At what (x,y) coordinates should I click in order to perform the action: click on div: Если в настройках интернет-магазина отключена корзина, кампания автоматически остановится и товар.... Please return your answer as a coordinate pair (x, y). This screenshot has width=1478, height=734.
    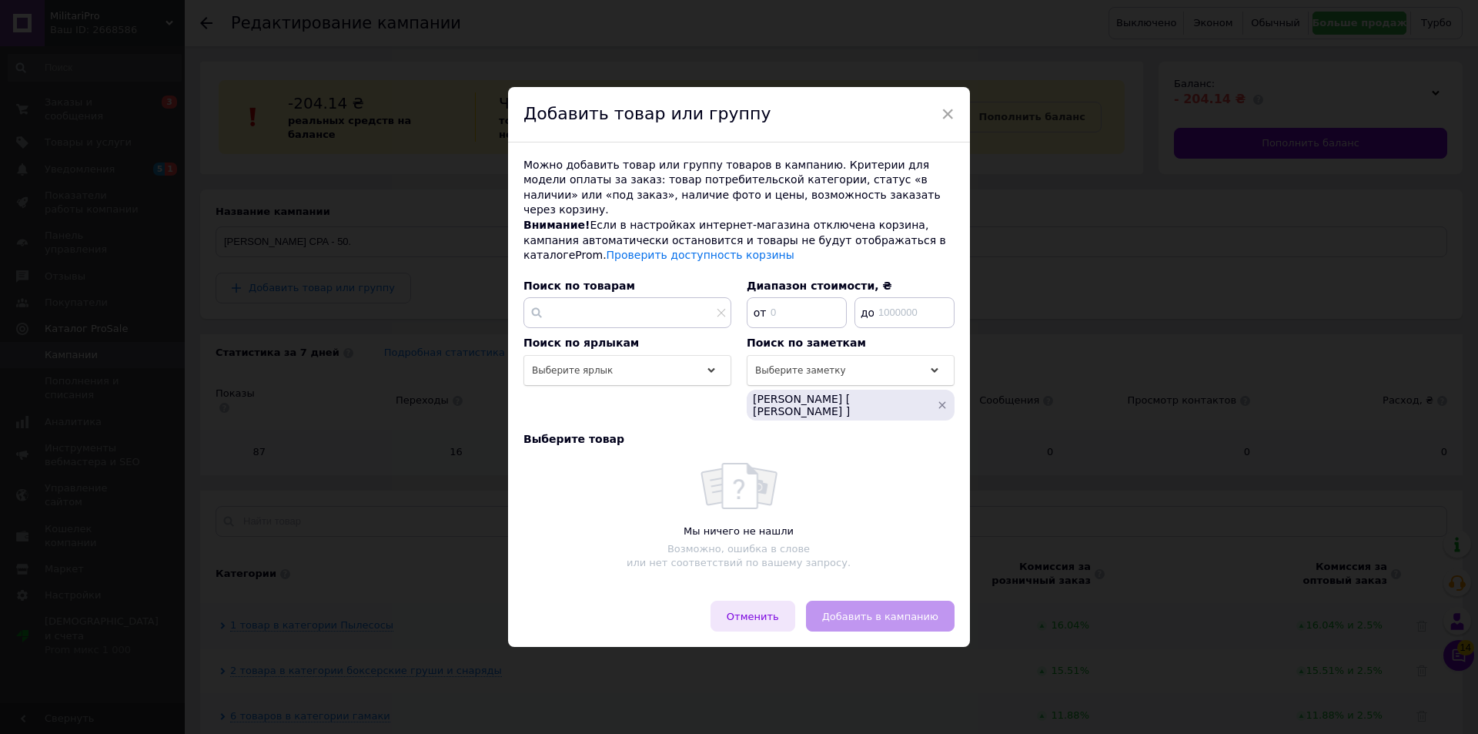
    Looking at the image, I should click on (739, 240).